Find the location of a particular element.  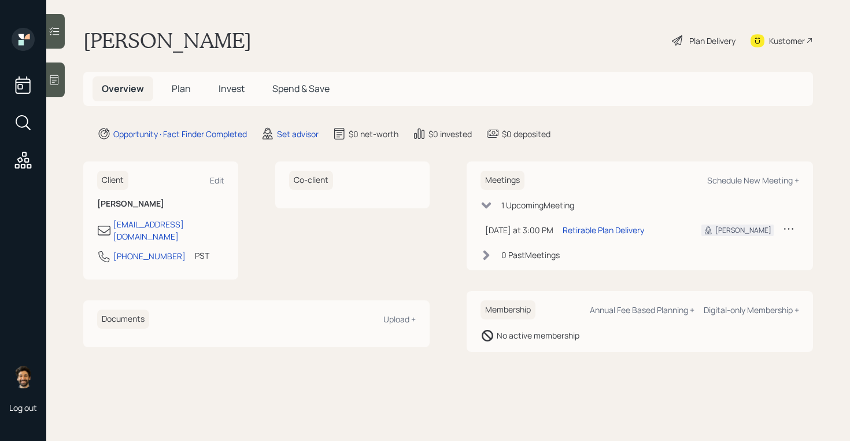

div: Retirable Plan Delivery is located at coordinates (603, 230).